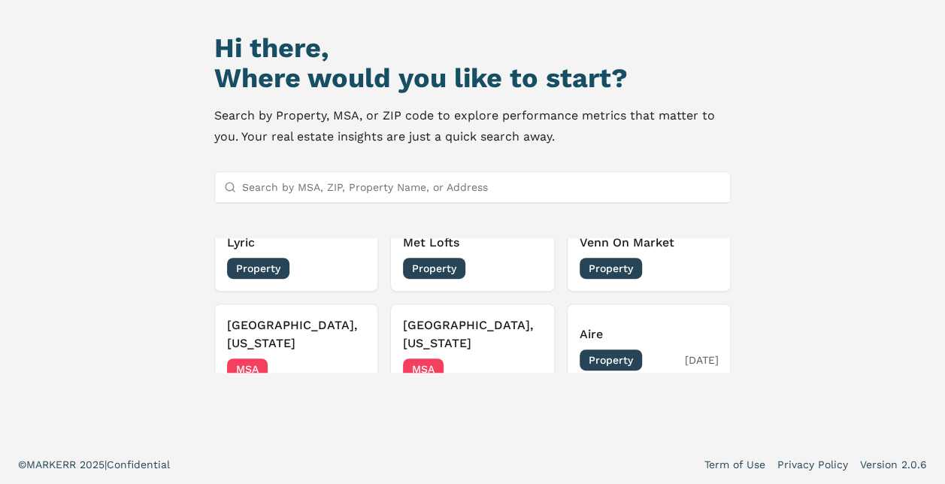 The height and width of the screenshot is (484, 945). I want to click on a: Privacy Policy, so click(813, 465).